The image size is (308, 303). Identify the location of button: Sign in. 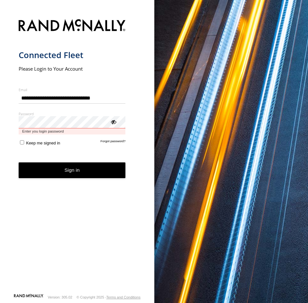
(72, 170).